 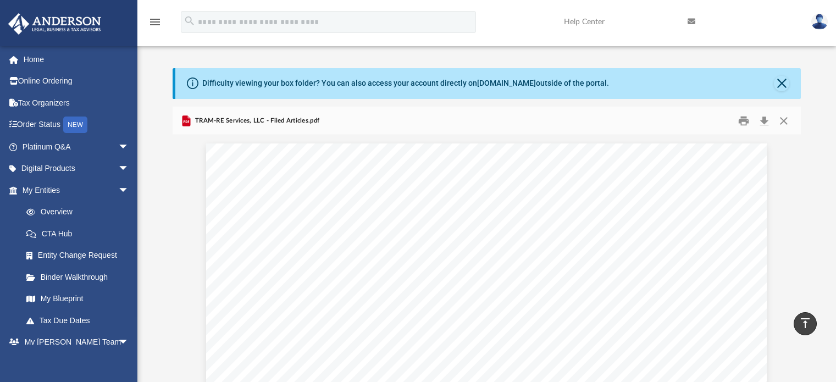 What do you see at coordinates (743, 120) in the screenshot?
I see `button: Print` at bounding box center [743, 120].